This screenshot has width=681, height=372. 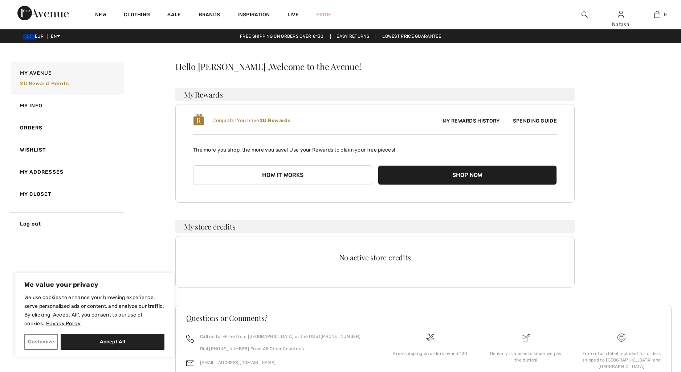 What do you see at coordinates (526, 338) in the screenshot?
I see `img: Delivery is a breeze since we pay the duties!` at bounding box center [526, 338].